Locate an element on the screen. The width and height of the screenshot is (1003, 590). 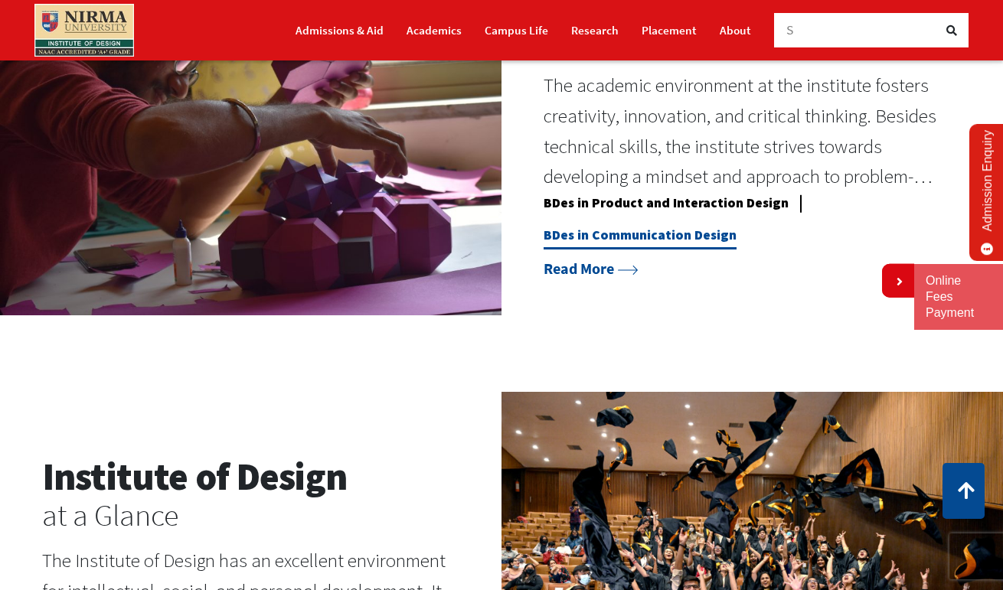
h2: Institute of Design is located at coordinates (250, 477).